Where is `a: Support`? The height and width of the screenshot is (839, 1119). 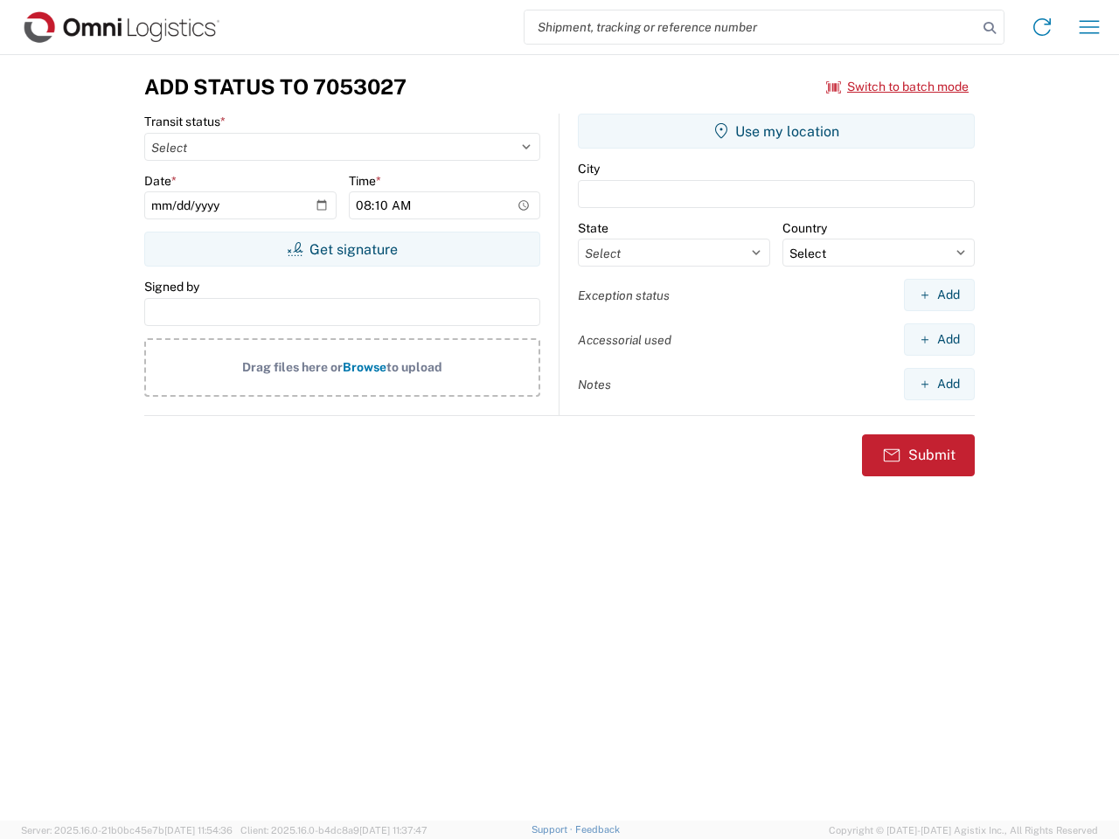 a: Support is located at coordinates (553, 829).